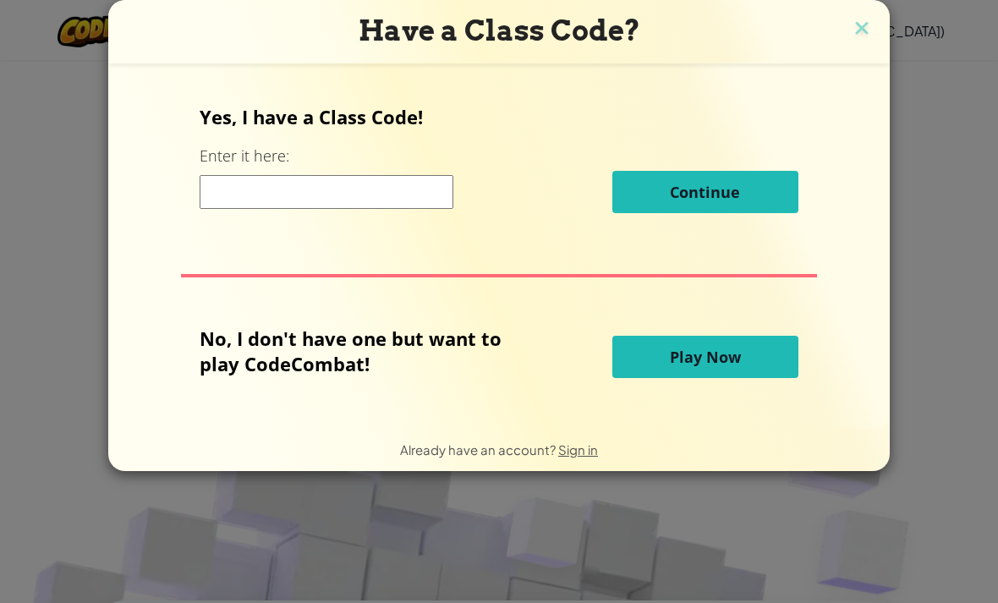  What do you see at coordinates (578, 449) in the screenshot?
I see `span: Sign in` at bounding box center [578, 449].